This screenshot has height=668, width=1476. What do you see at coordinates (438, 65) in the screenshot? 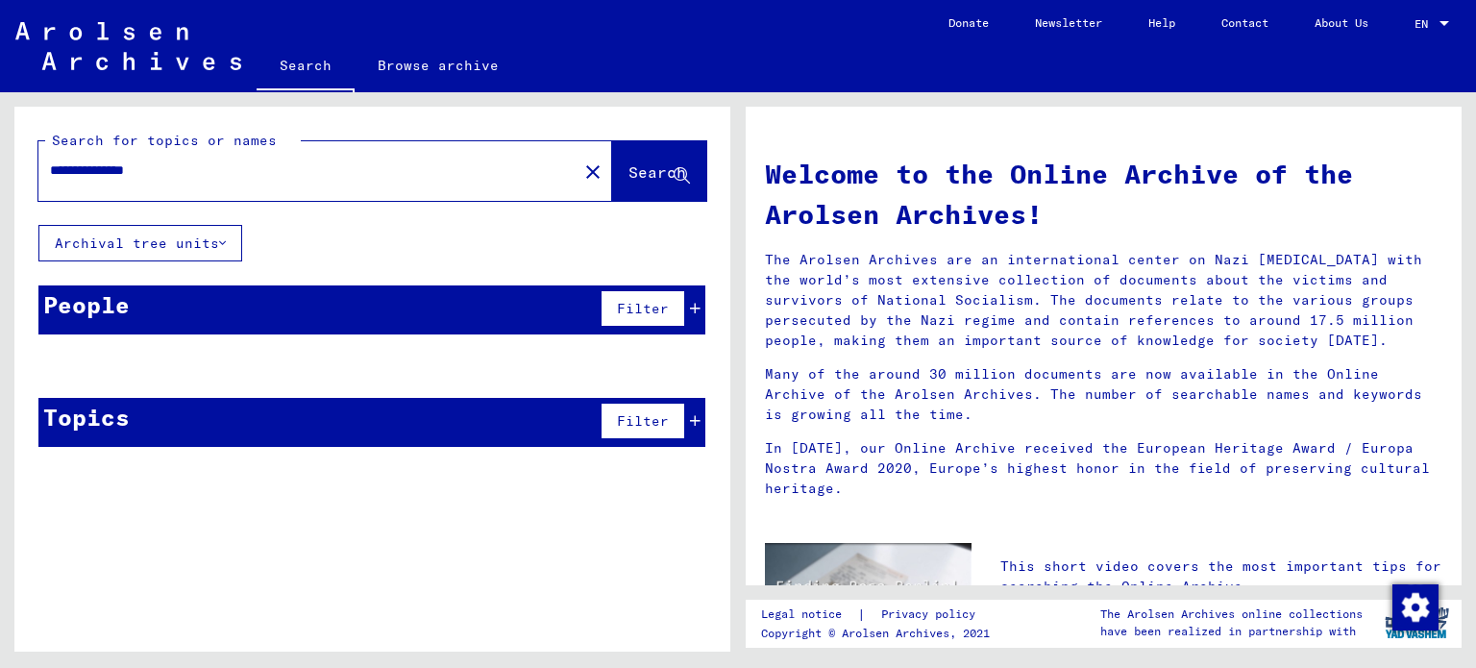
I see `a: Browse archive` at bounding box center [438, 65].